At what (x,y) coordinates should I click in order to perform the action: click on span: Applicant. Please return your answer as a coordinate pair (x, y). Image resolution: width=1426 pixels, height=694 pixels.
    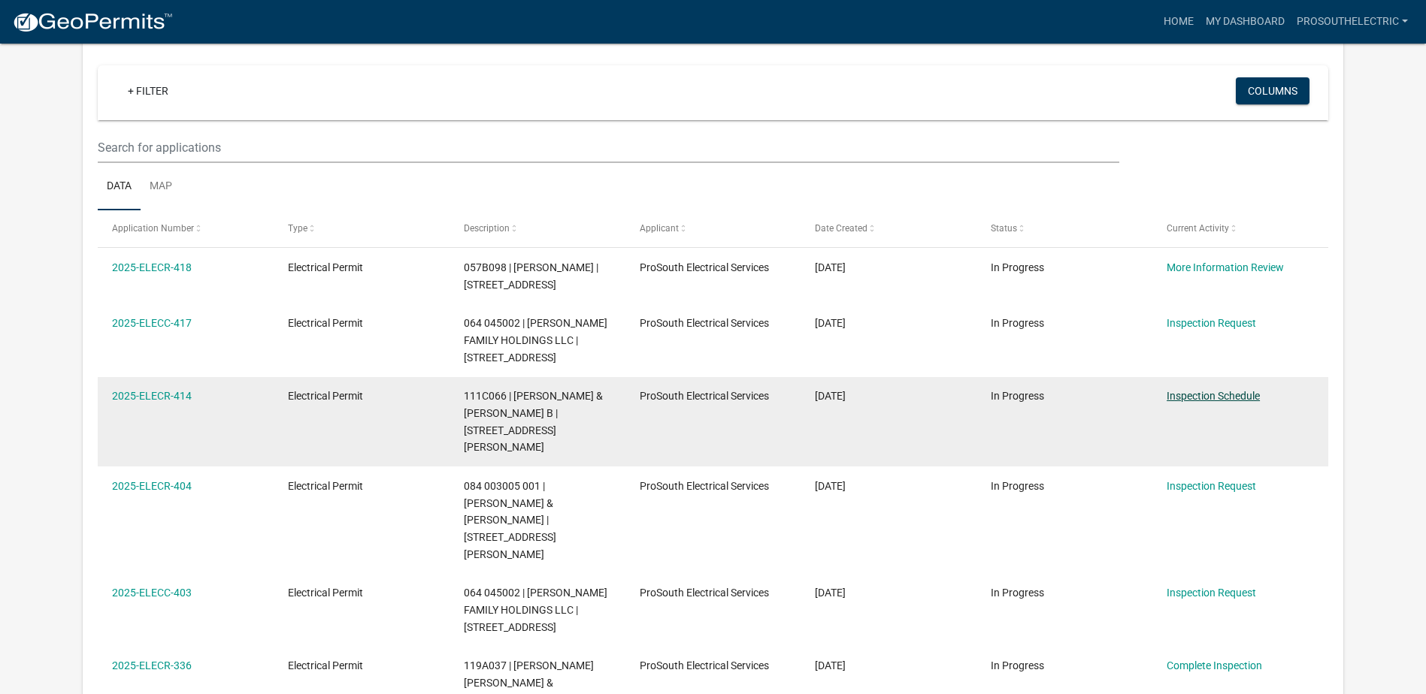
    Looking at the image, I should click on (659, 228).